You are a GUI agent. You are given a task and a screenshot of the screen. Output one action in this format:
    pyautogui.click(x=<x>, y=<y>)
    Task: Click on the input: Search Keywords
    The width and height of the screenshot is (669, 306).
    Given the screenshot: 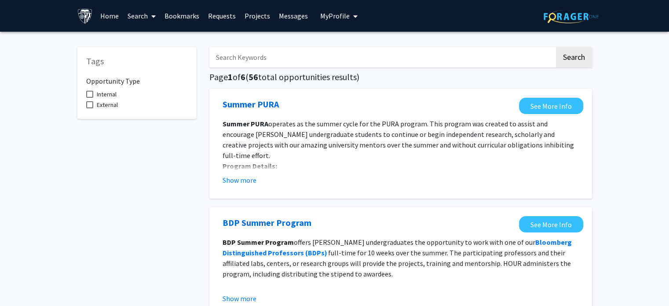 What is the action you would take?
    pyautogui.click(x=382, y=57)
    